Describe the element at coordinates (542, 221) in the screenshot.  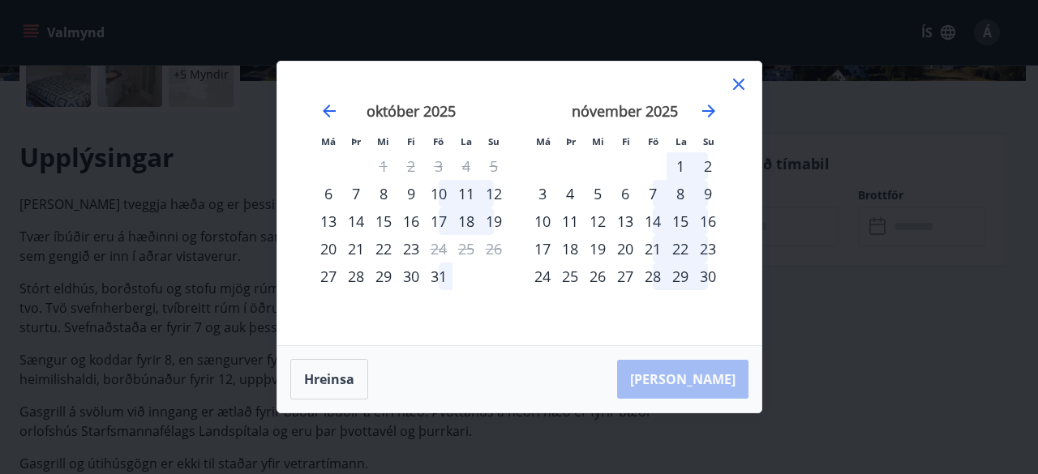
I see `td: Choose mánudagur, 10. nóvember 2025 as your check-in date. It’s available.` at that location.